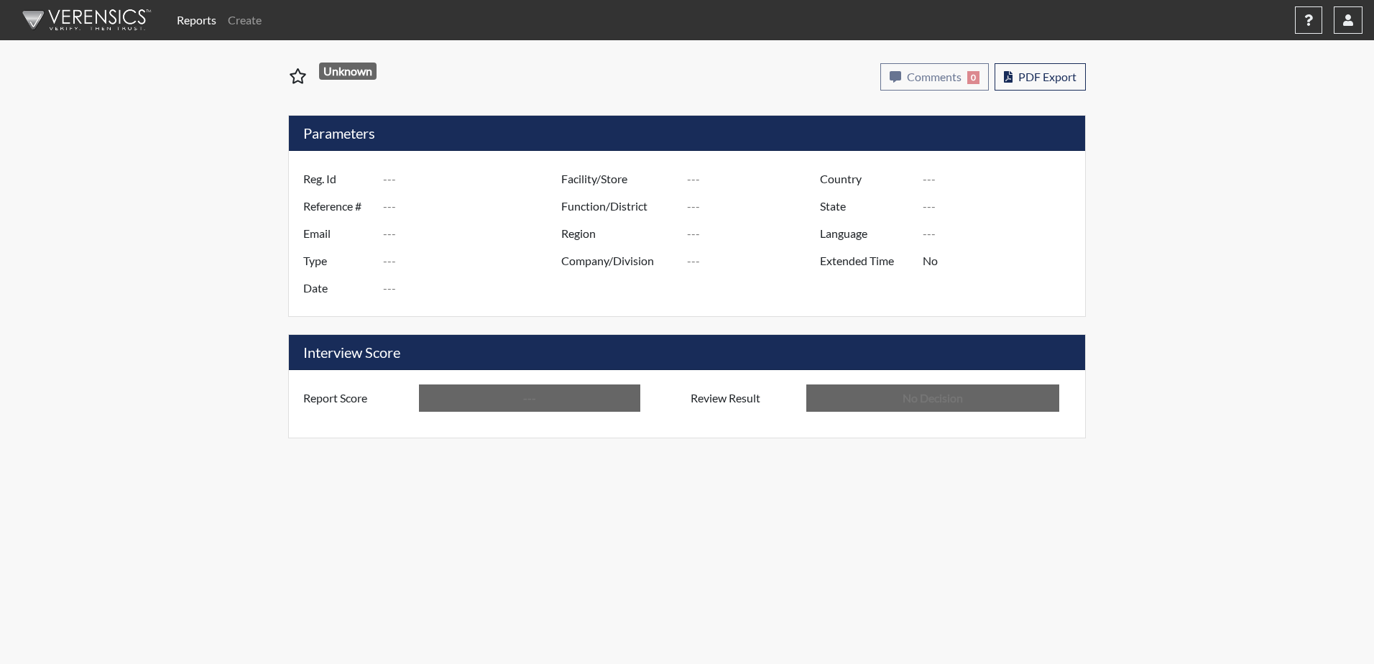 This screenshot has height=664, width=1374. I want to click on a: Reports, so click(196, 20).